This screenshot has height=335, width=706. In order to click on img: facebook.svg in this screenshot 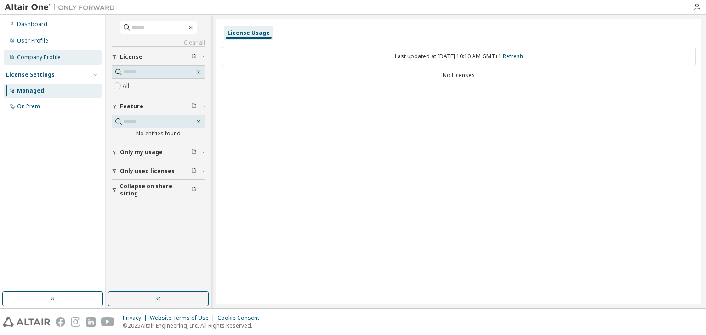, I will do `click(60, 322)`.